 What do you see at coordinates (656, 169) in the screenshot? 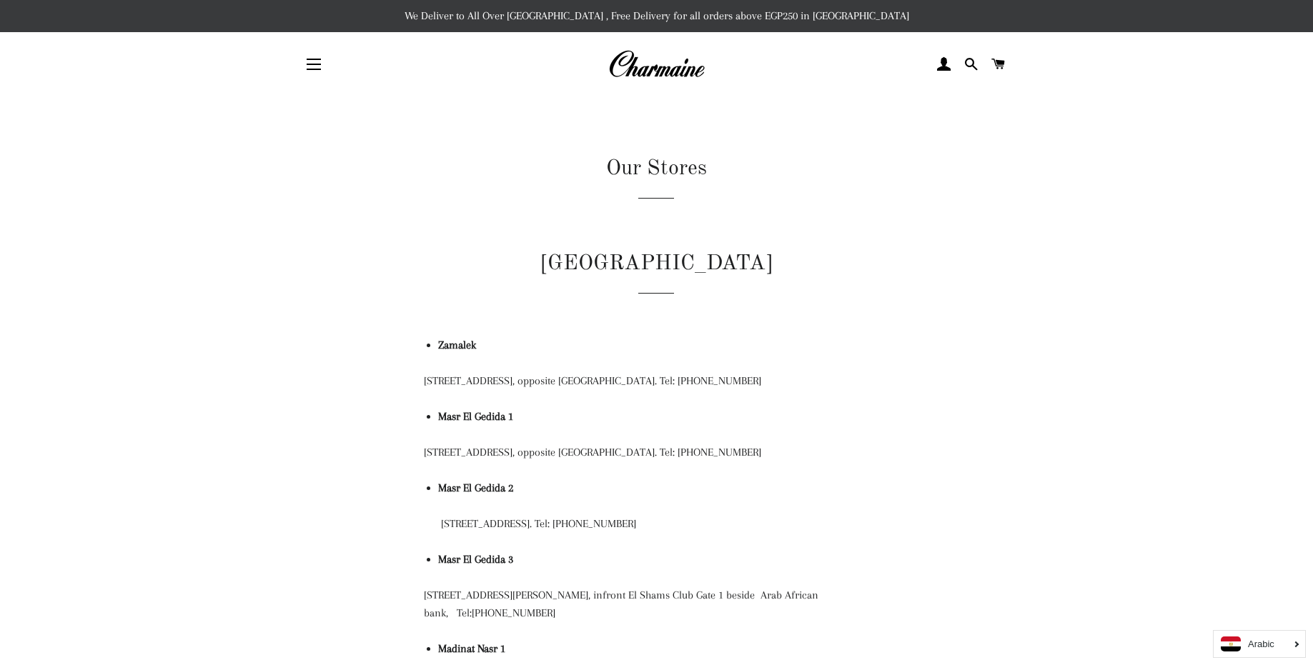
I see `h1: Our Stores` at bounding box center [656, 169].